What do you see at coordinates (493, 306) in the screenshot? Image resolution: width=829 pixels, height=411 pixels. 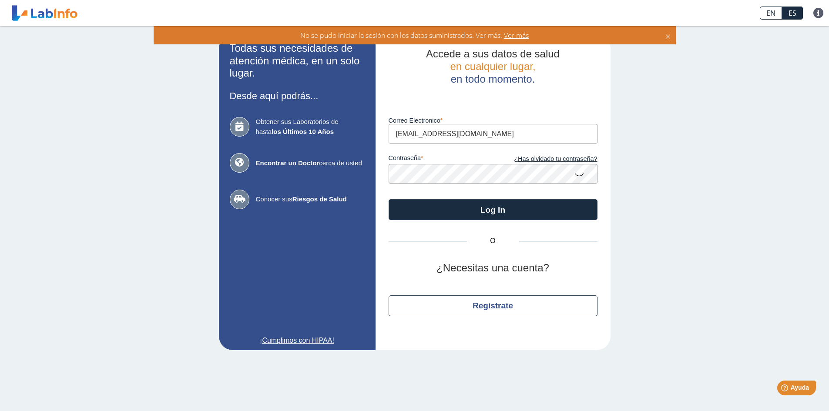 I see `button: Regístrate` at bounding box center [493, 306].